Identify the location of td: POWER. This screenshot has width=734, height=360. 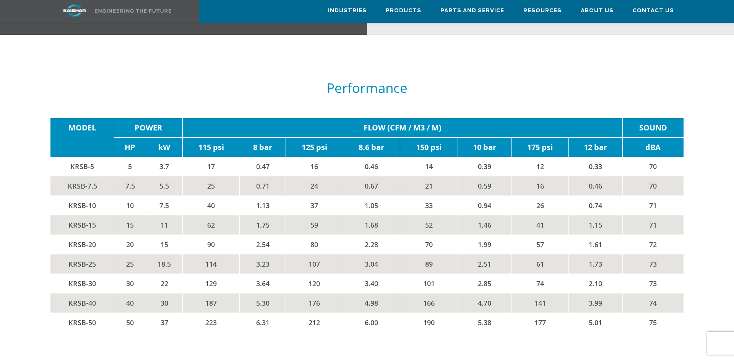
(148, 128).